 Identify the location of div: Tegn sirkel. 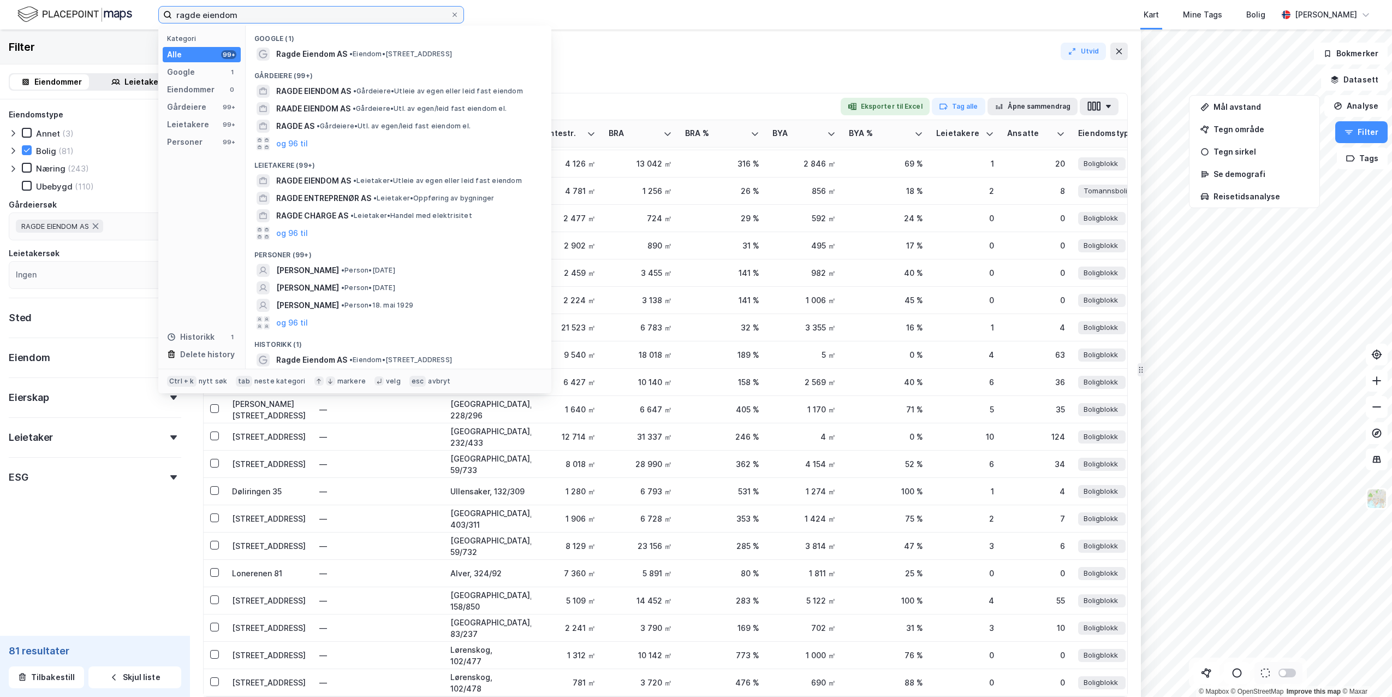
(1261, 151).